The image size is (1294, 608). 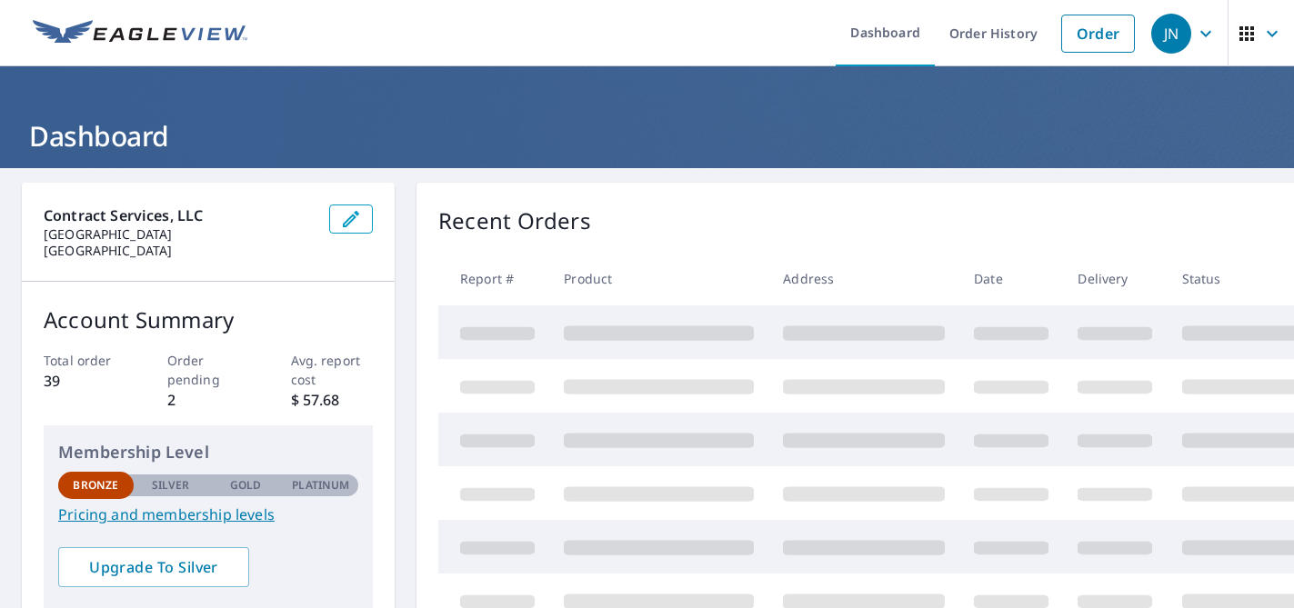 What do you see at coordinates (1171, 34) in the screenshot?
I see `div: JN` at bounding box center [1171, 34].